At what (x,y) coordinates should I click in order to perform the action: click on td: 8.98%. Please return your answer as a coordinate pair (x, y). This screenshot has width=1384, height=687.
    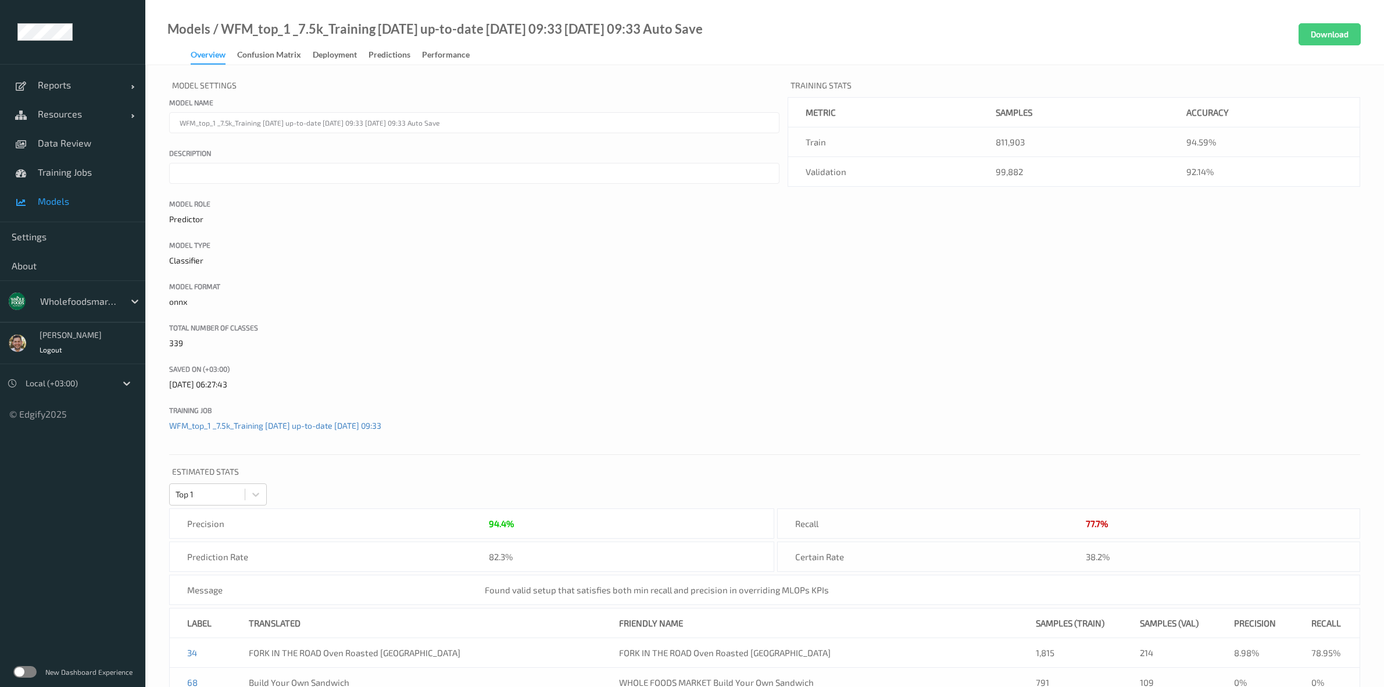
    Looking at the image, I should click on (1255, 652).